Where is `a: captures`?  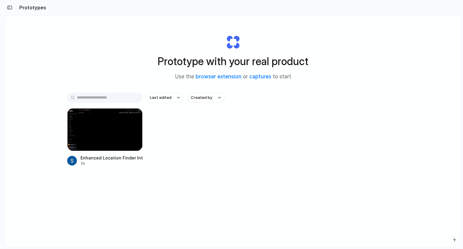 a: captures is located at coordinates (260, 76).